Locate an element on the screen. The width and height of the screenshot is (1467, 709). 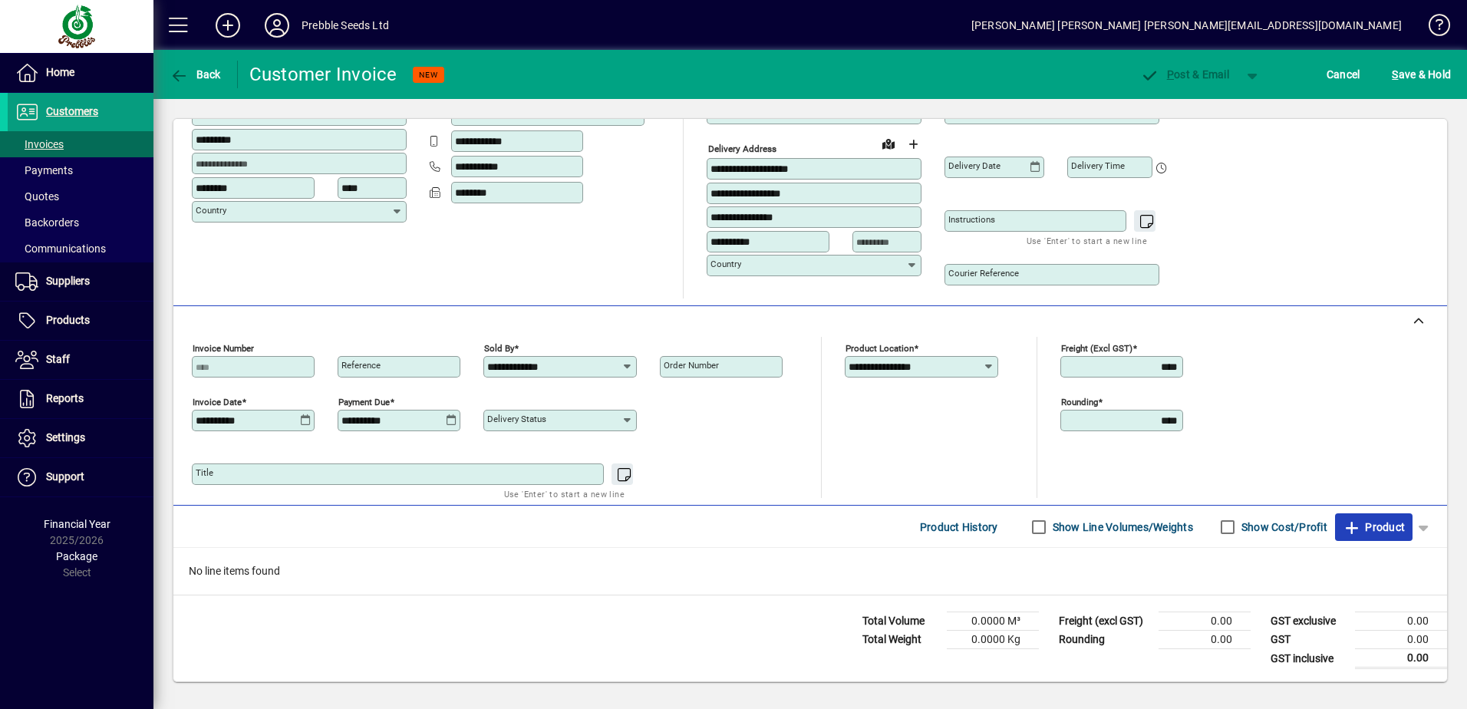
a: Knowledge Base is located at coordinates (1433, 28).